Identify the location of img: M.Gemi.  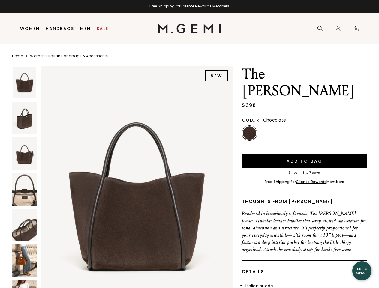
(189, 29).